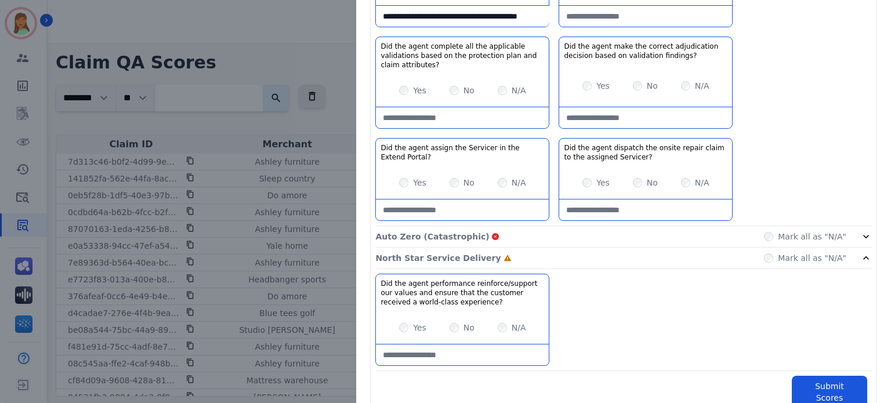 The height and width of the screenshot is (403, 891). I want to click on h3: Did the agent dispatch the onsite repair claim to the assigned Servicer?, so click(646, 153).